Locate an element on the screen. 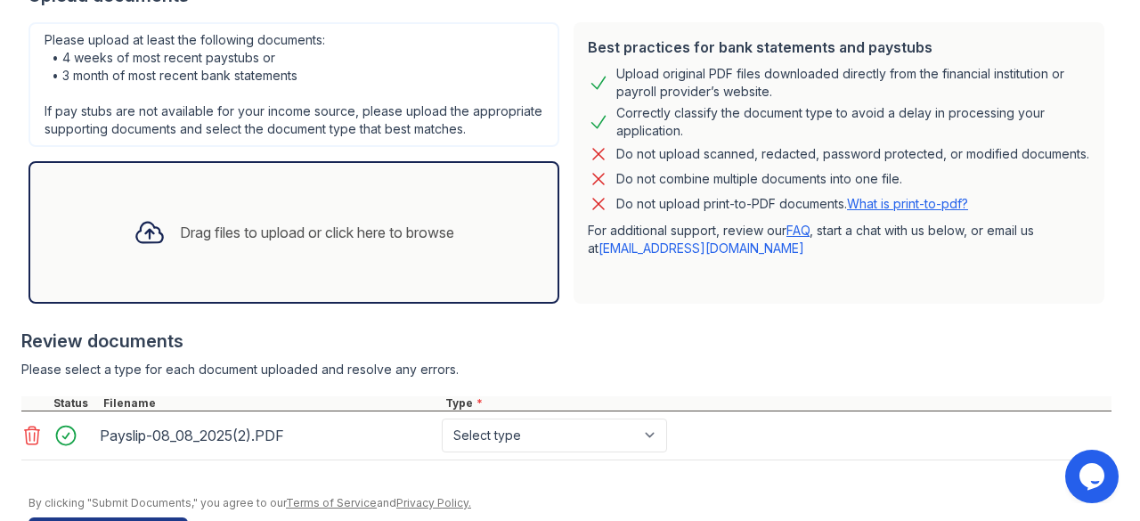 The width and height of the screenshot is (1140, 521). div: Payslip-08_08_2025(2).PDF is located at coordinates (267, 436).